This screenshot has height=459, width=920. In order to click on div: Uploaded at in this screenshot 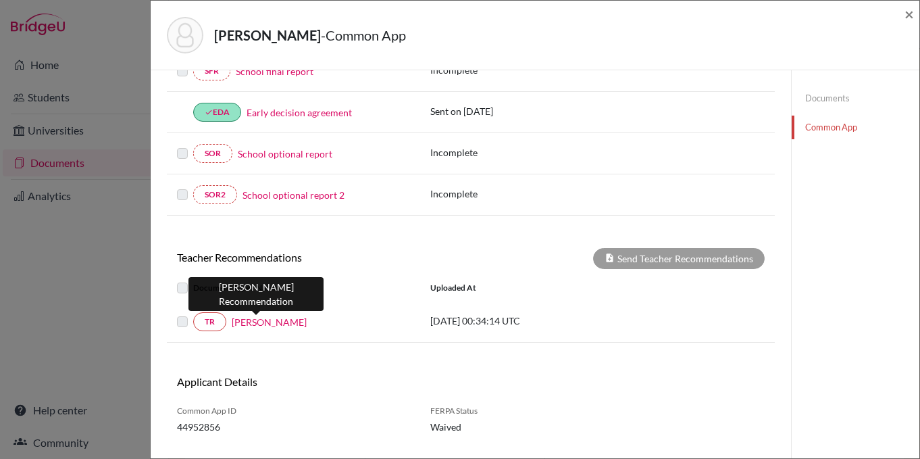, I will do `click(521, 288)`.